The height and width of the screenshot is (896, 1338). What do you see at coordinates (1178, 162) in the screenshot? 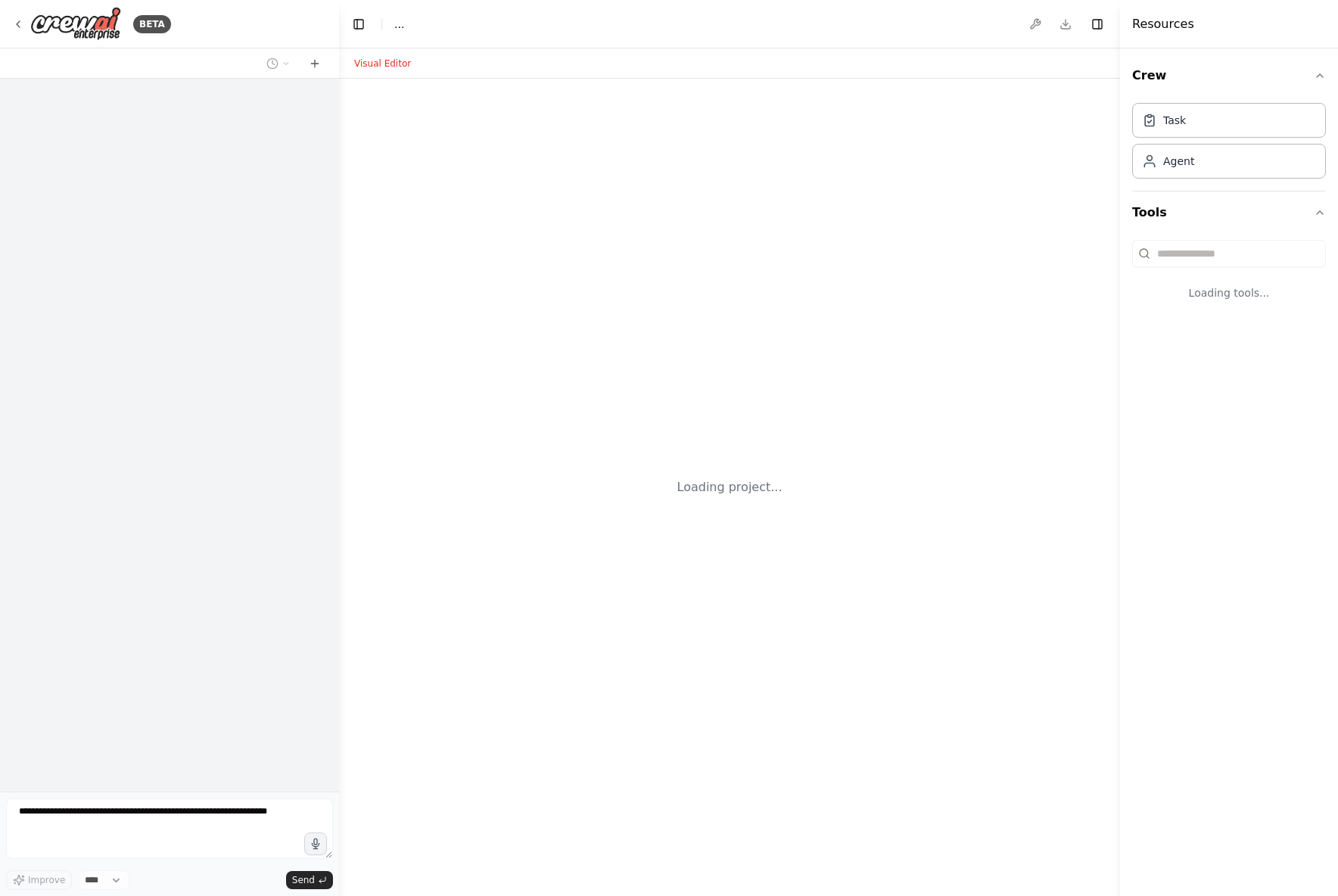
I see `div: Agent` at bounding box center [1178, 162].